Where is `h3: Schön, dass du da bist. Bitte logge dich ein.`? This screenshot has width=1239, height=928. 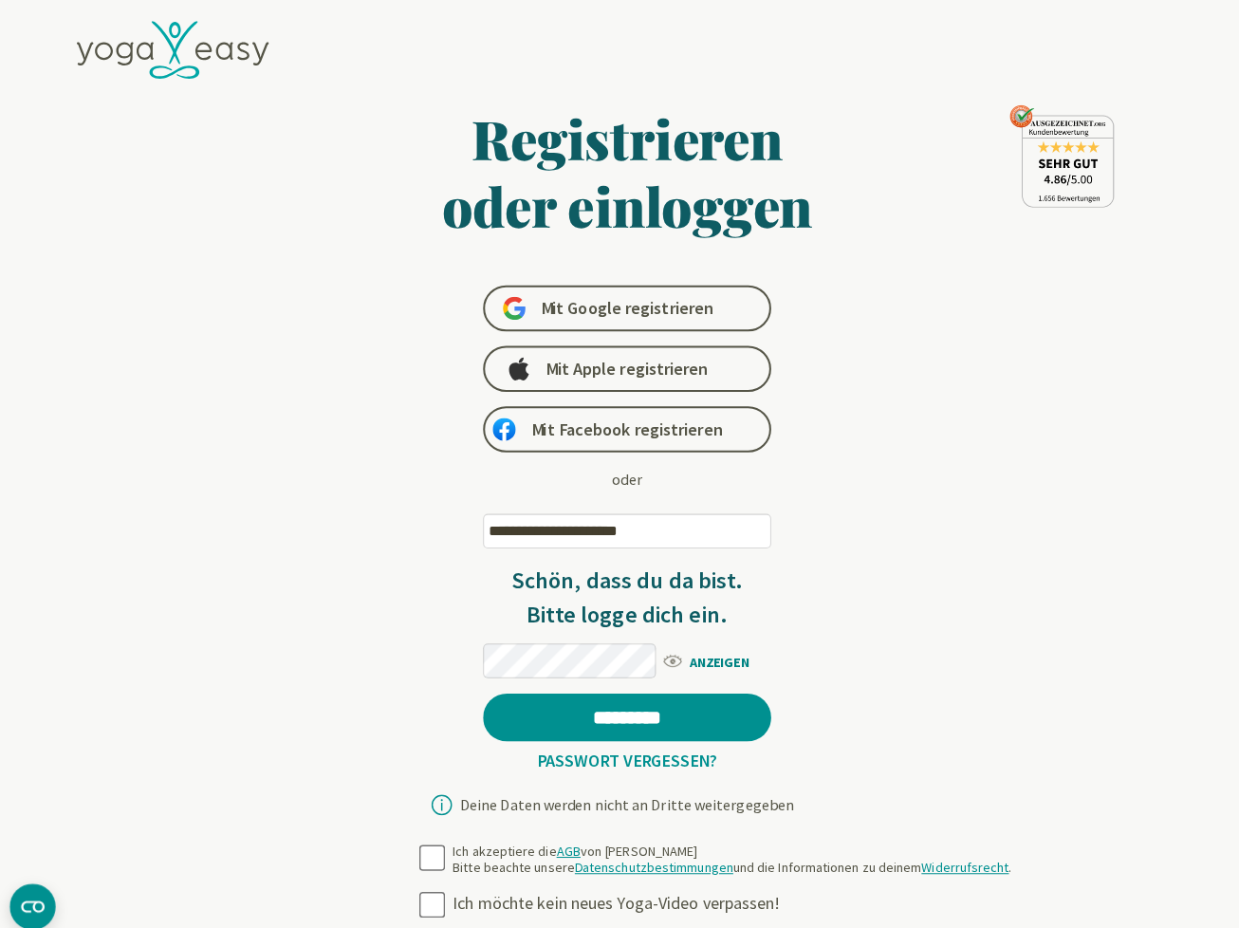
h3: Schön, dass du da bist. Bitte logge dich ein. is located at coordinates (619, 590).